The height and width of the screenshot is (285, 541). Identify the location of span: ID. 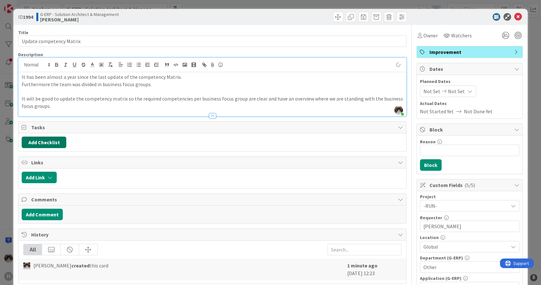
(26, 17).